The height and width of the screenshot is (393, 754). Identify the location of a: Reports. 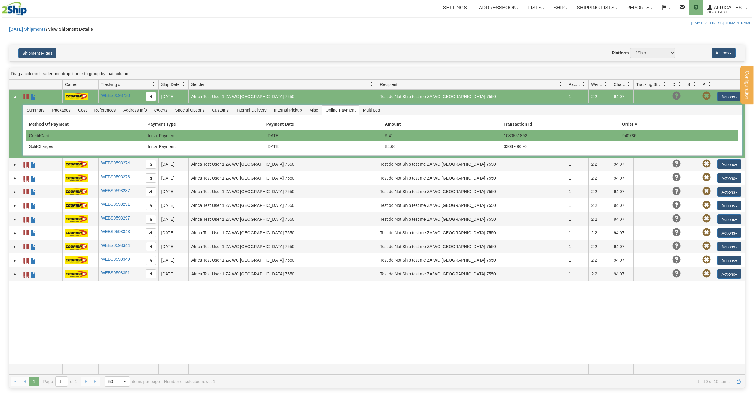
(640, 8).